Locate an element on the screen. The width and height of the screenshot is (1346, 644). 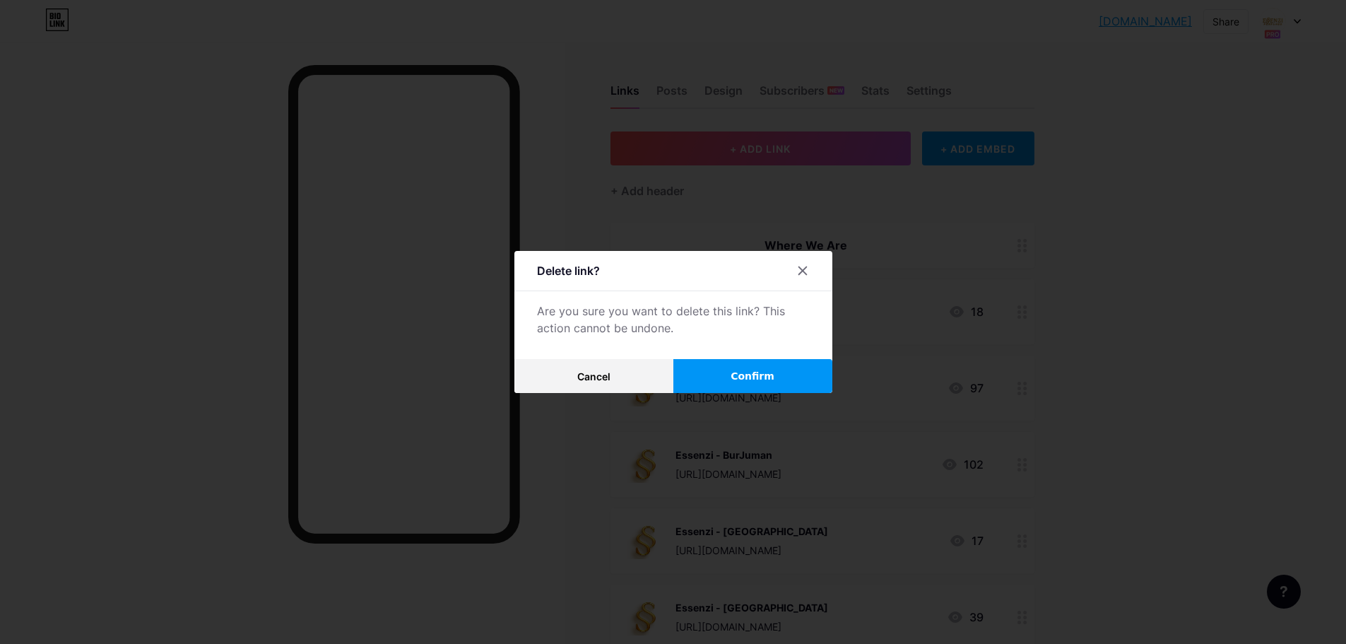
button: Cancel is located at coordinates (593, 376).